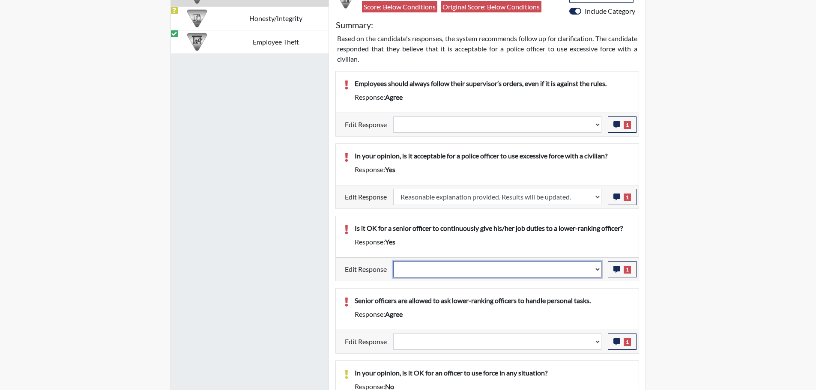  What do you see at coordinates (491, 6) in the screenshot?
I see `span: Original Score: Below Conditions` at bounding box center [491, 6].